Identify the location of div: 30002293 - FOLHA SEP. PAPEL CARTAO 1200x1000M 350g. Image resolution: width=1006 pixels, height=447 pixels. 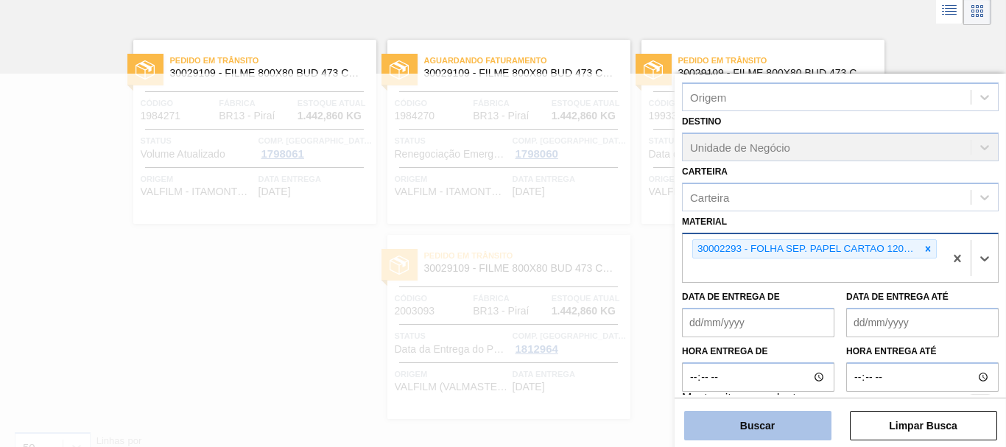
(807, 249).